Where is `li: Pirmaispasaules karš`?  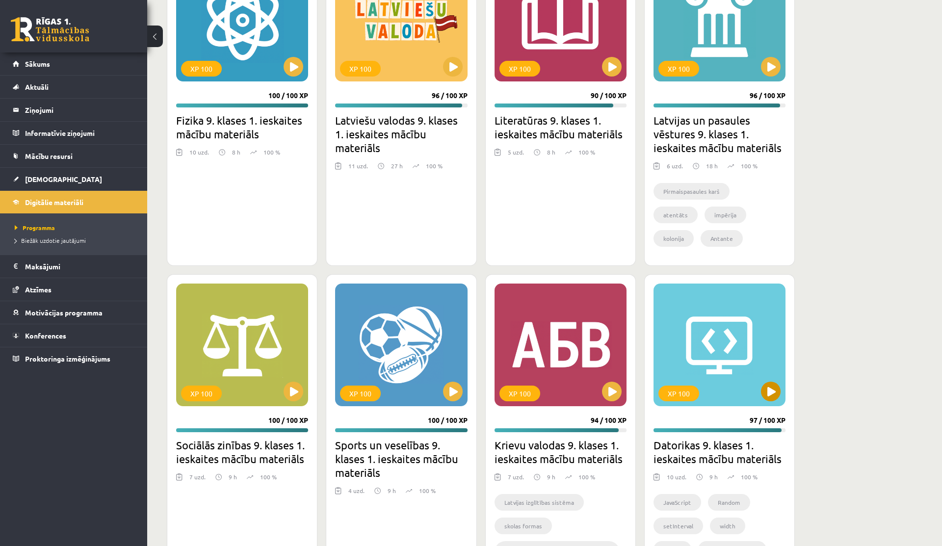
li: Pirmaispasaules karš is located at coordinates (691, 191).